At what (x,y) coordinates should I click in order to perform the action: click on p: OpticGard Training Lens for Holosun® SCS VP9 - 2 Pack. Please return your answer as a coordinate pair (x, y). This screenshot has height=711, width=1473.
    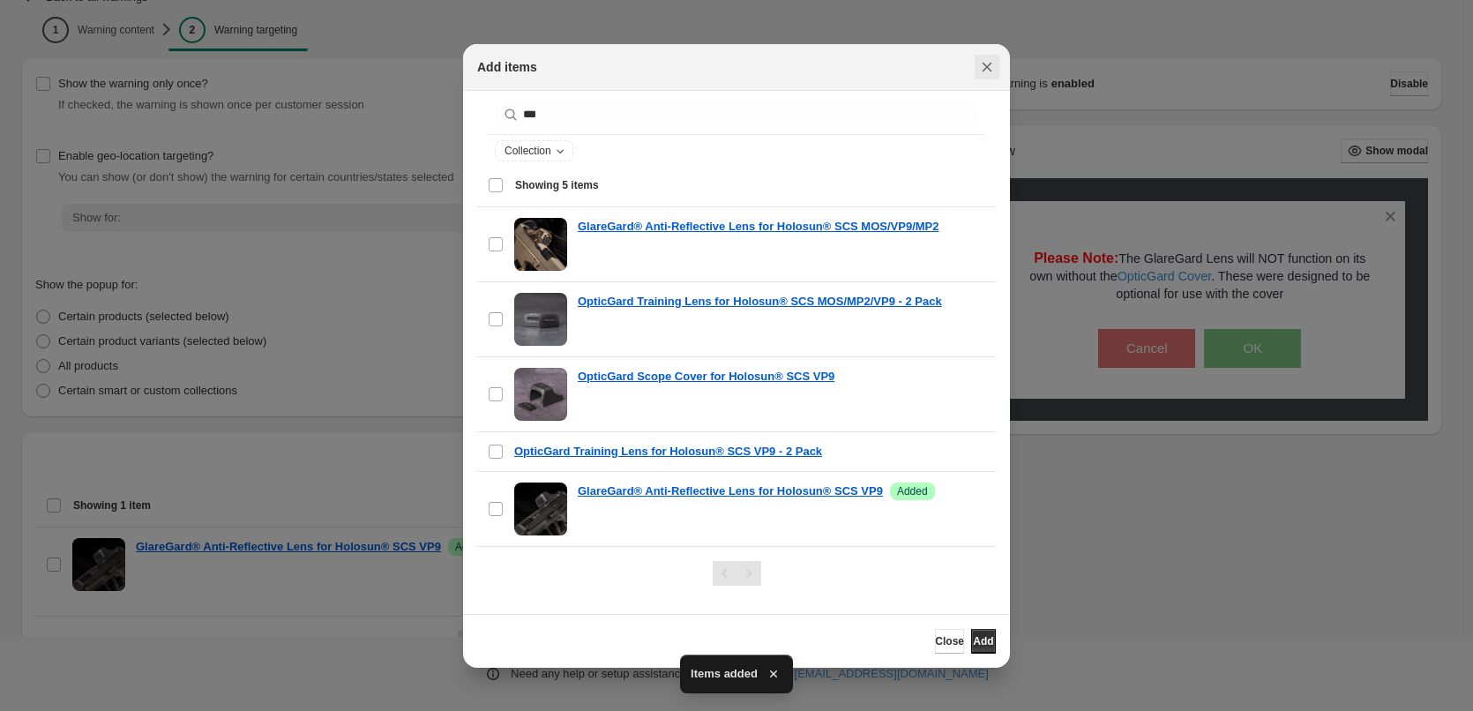
    Looking at the image, I should click on (668, 452).